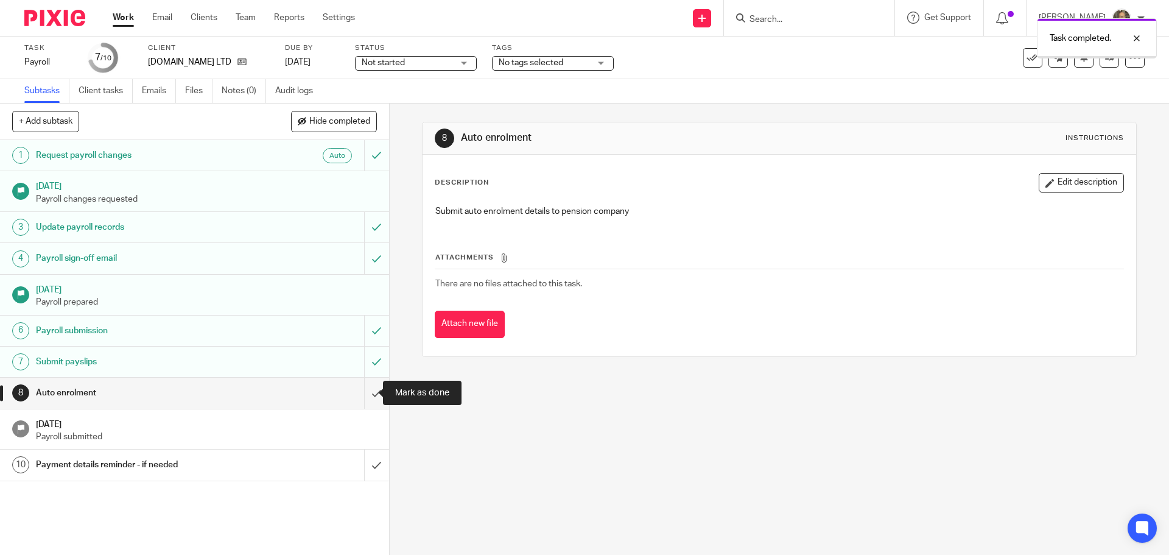 The image size is (1169, 555). Describe the element at coordinates (141, 331) in the screenshot. I see `h1: Payroll submission` at that location.